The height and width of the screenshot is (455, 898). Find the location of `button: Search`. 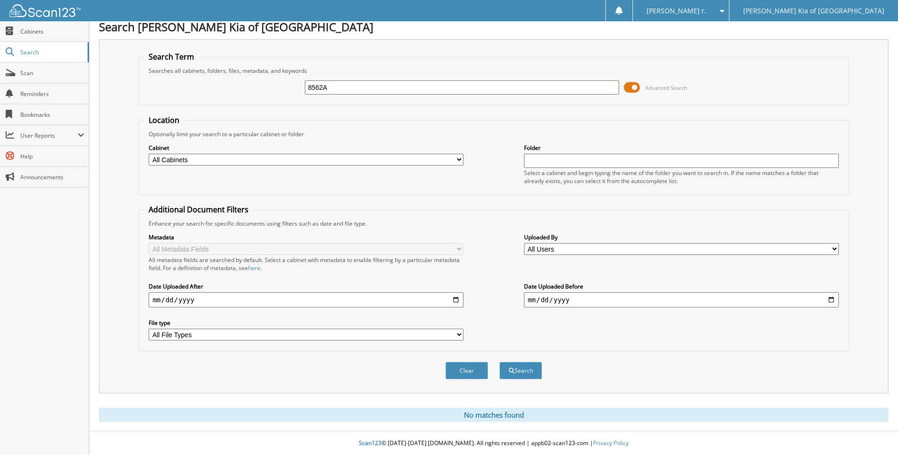

button: Search is located at coordinates (521, 371).